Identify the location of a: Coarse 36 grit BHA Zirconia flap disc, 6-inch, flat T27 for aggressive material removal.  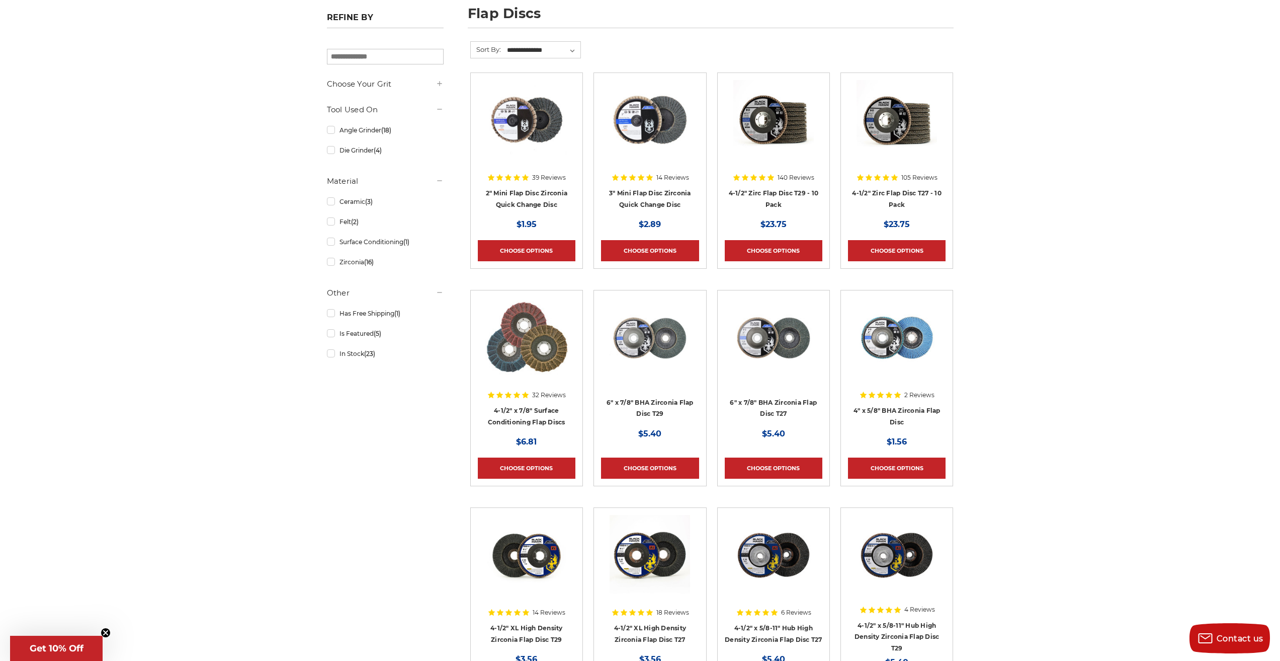
(774, 346).